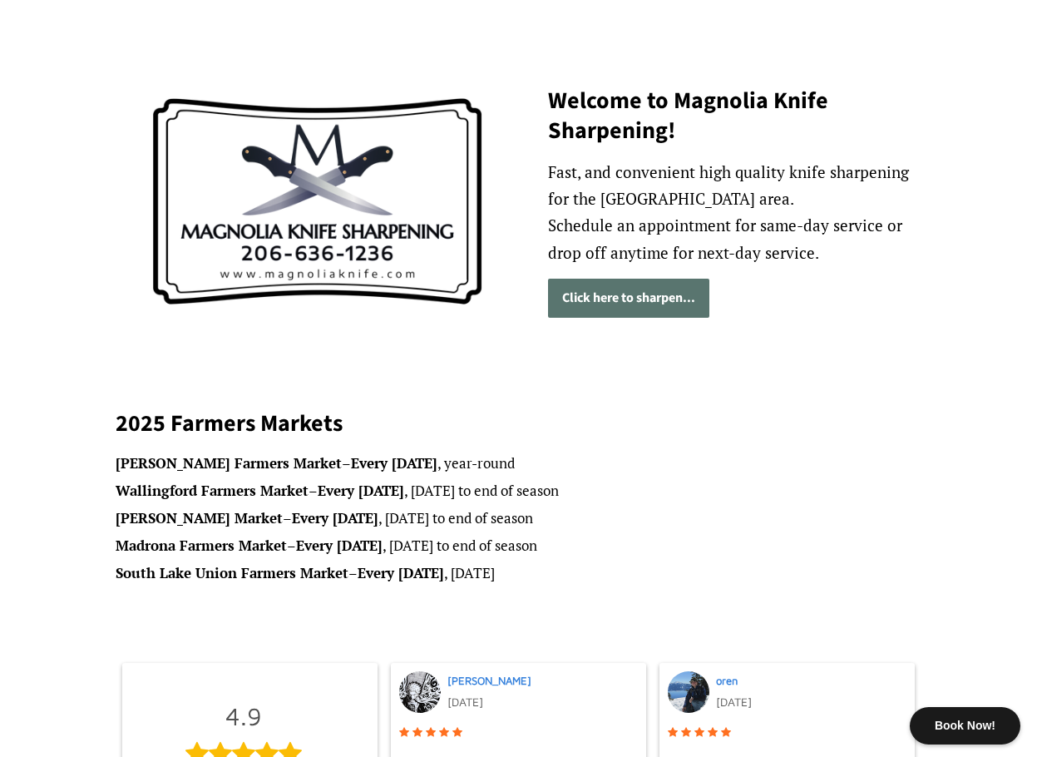 The height and width of the screenshot is (757, 1037). Describe the element at coordinates (201, 545) in the screenshot. I see `strong: Madrona Farmers Market` at that location.